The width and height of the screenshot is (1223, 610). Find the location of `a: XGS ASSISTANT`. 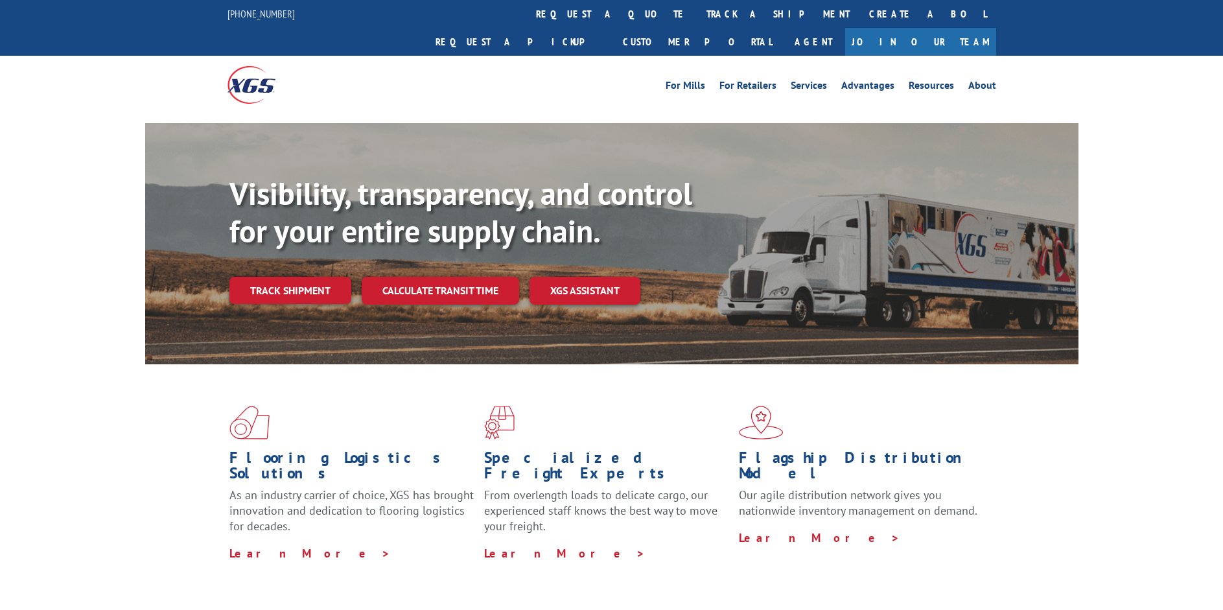

a: XGS ASSISTANT is located at coordinates (585, 290).